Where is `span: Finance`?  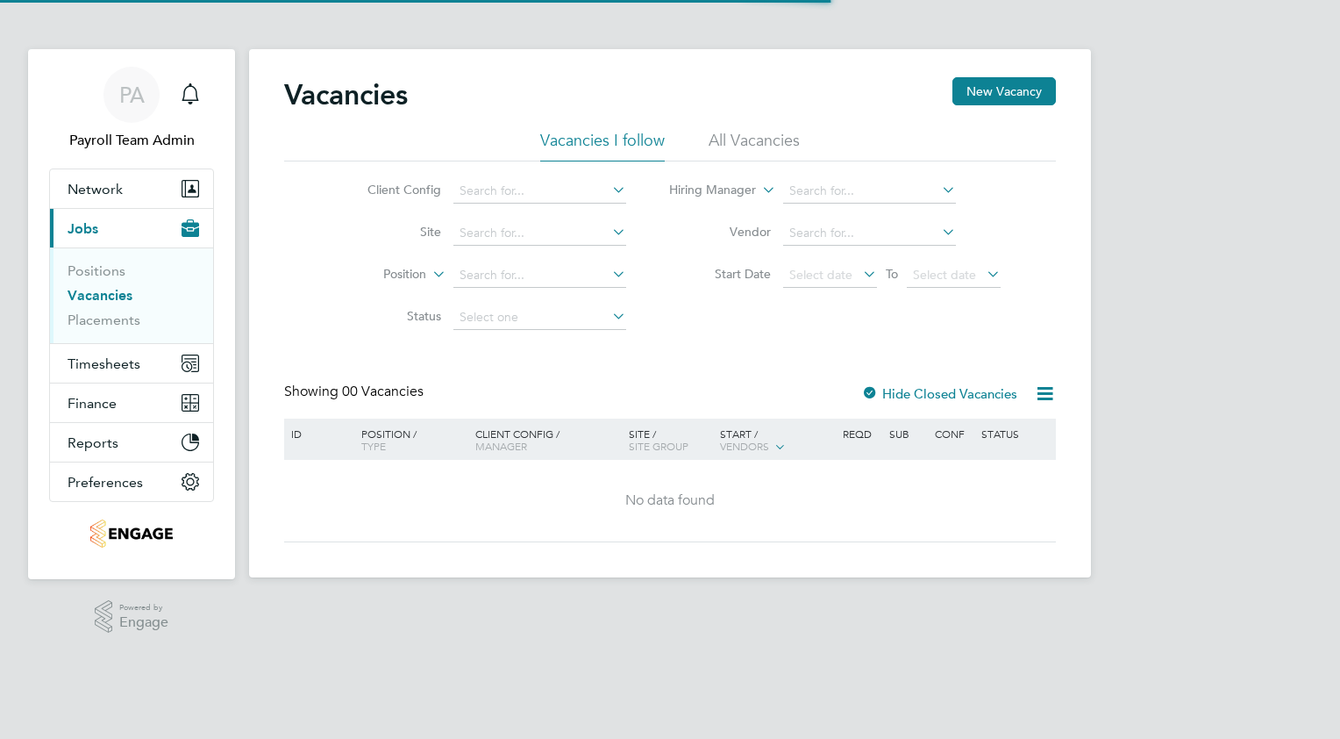 span: Finance is located at coordinates (92, 403).